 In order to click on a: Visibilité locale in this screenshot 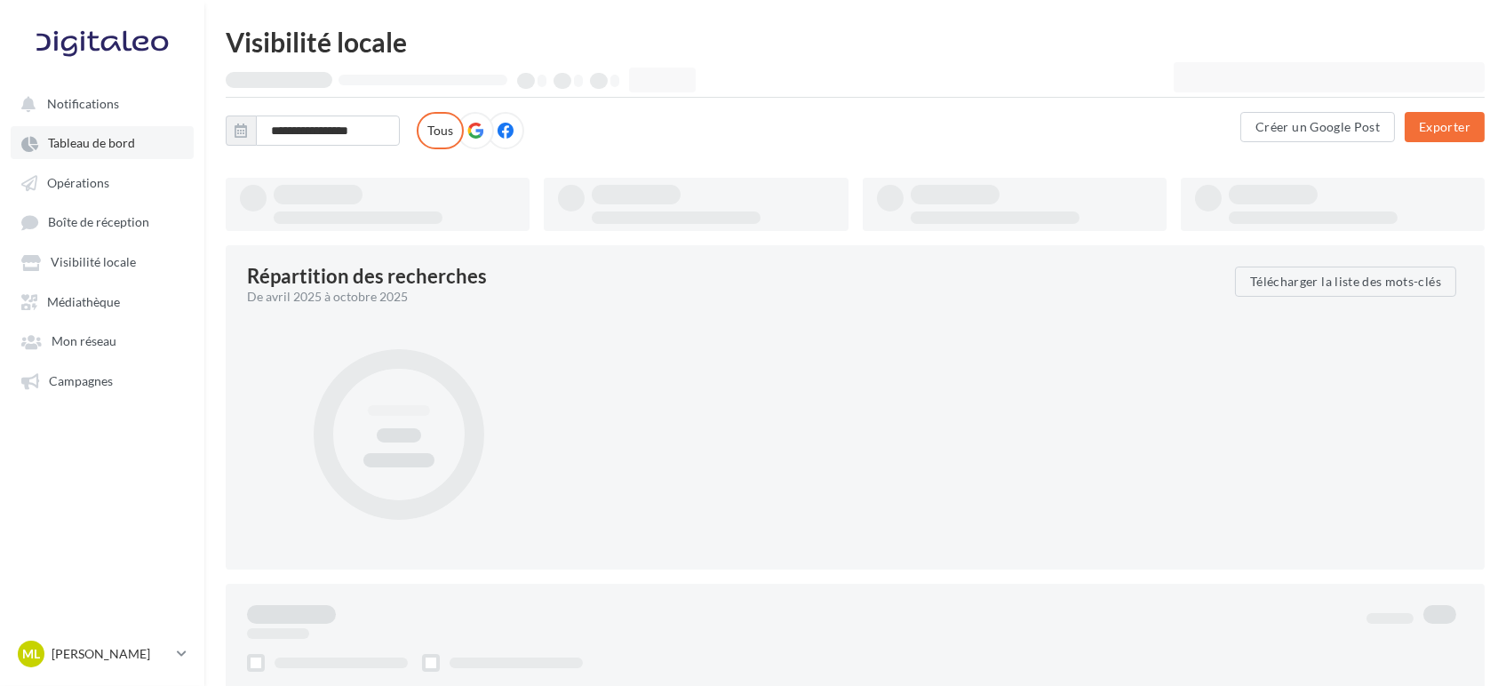, I will do `click(102, 261)`.